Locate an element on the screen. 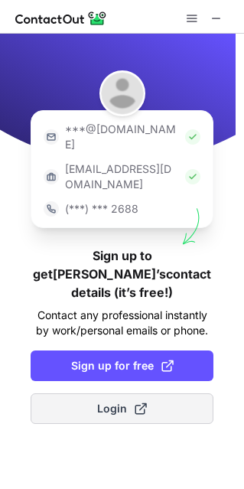  p: Contact any professional instantly by work/personal emails or phone. is located at coordinates (122, 323).